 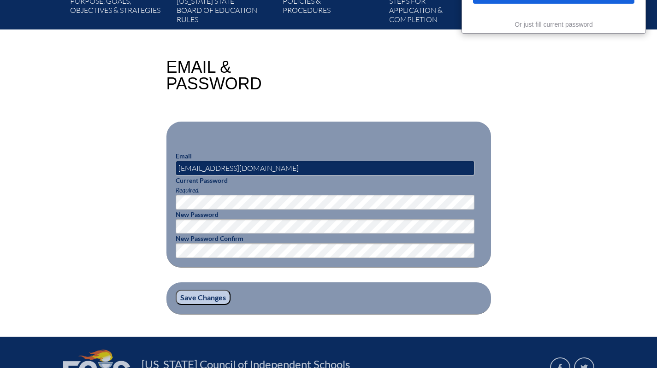 What do you see at coordinates (214, 76) in the screenshot?
I see `h1: Email & Password` at bounding box center [214, 76].